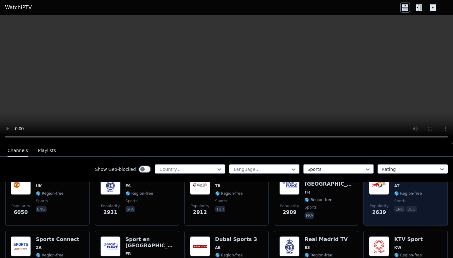  Describe the element at coordinates (218, 248) in the screenshot. I see `span: AE` at that location.